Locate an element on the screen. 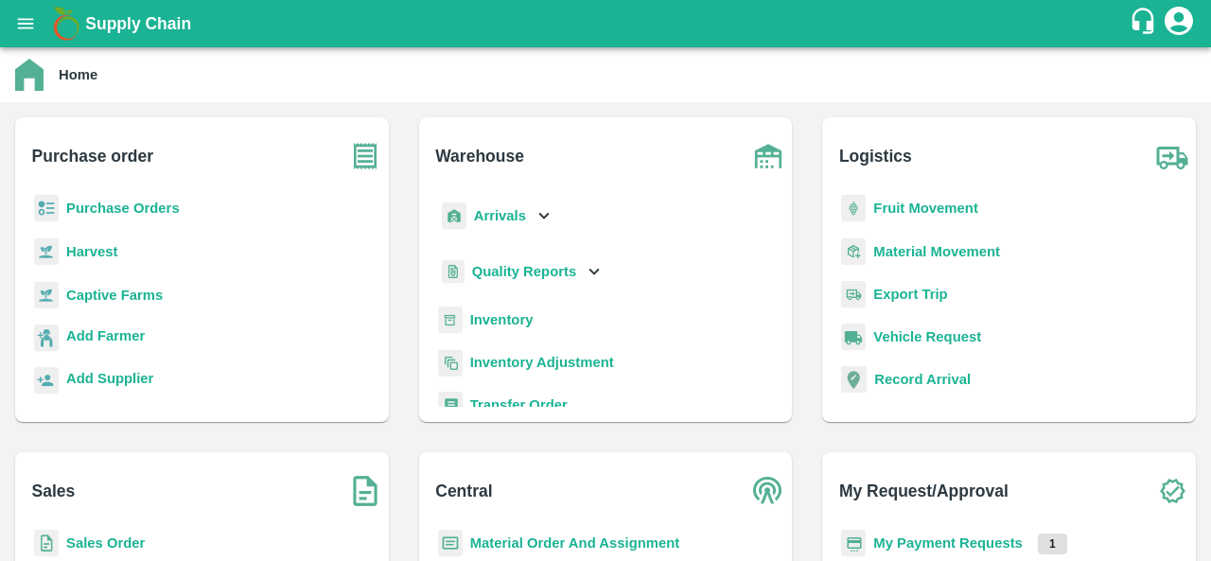 This screenshot has height=561, width=1211. img: truck is located at coordinates (1172, 156).